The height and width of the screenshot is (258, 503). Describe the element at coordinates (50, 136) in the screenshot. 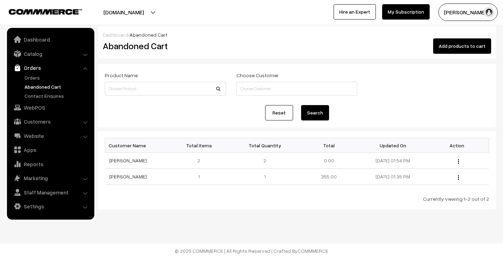

I see `a: Website` at that location.